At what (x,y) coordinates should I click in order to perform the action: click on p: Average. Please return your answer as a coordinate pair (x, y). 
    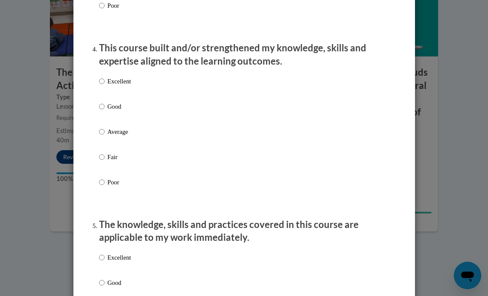
    Looking at the image, I should click on (119, 132).